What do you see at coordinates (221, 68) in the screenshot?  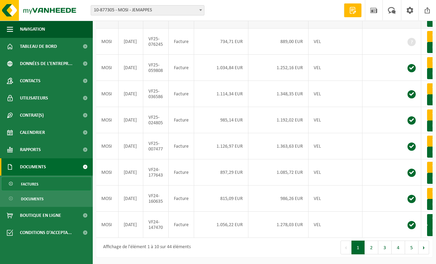 I see `td: 1.034,84 EUR` at bounding box center [221, 68].